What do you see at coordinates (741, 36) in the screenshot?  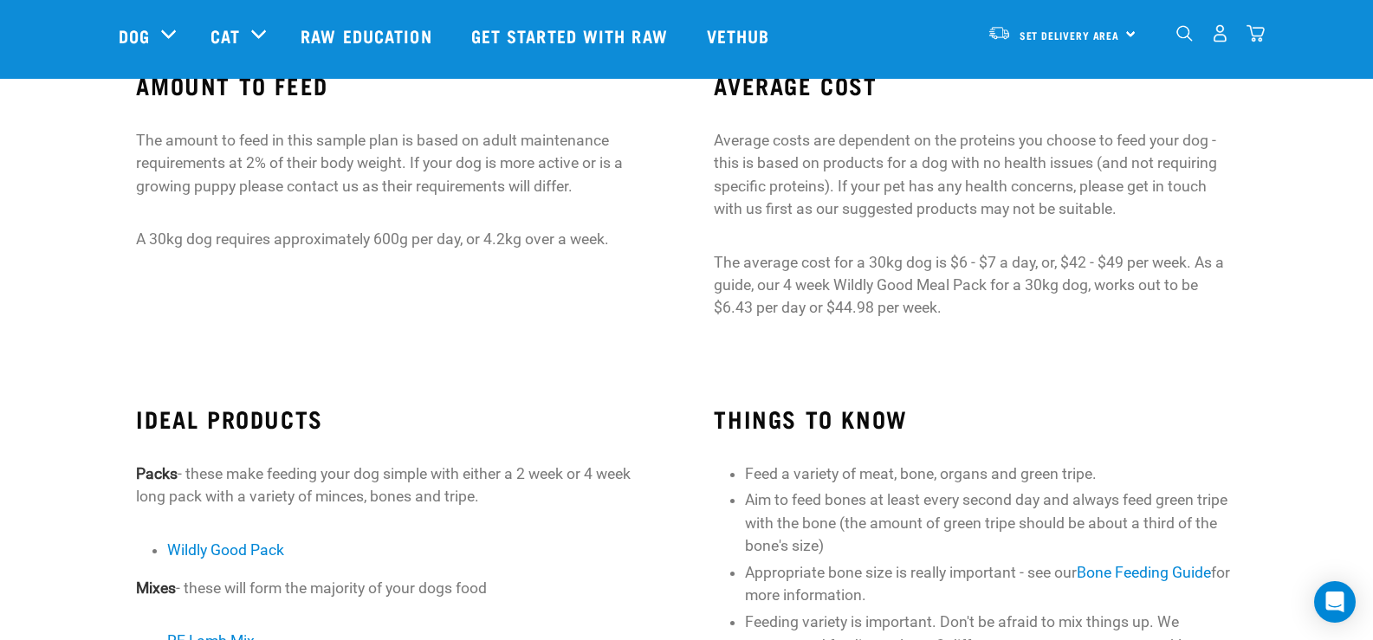 I see `a: Vethub` at bounding box center [741, 36].